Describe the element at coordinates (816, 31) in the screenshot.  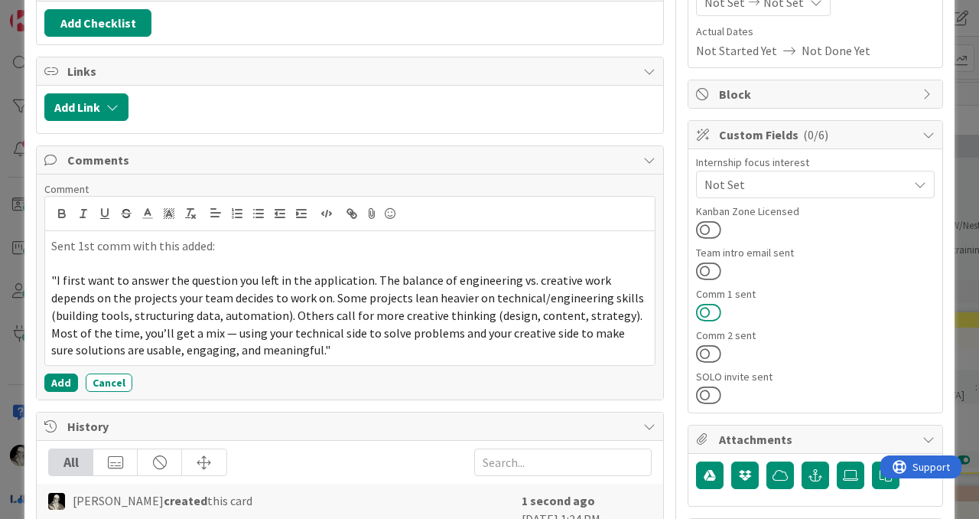
I see `span: Actual Dates` at that location.